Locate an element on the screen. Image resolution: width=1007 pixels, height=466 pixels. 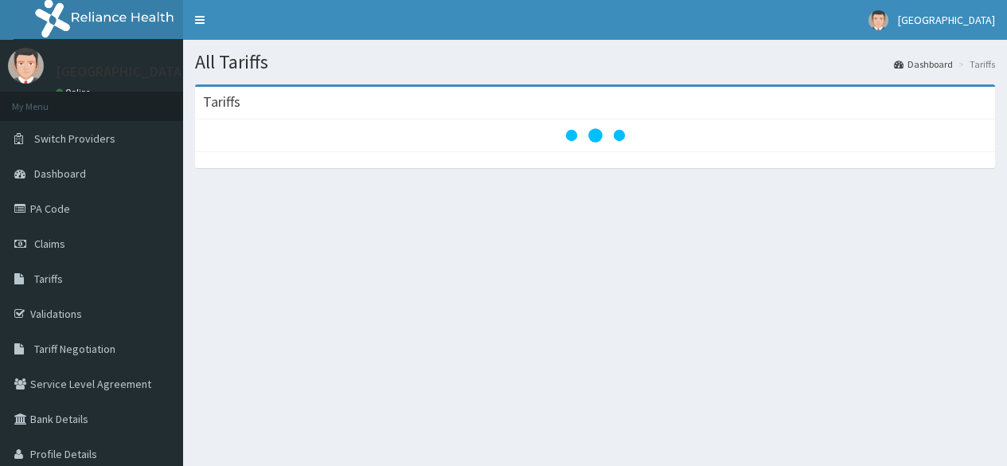
span: Claims is located at coordinates (49, 244).